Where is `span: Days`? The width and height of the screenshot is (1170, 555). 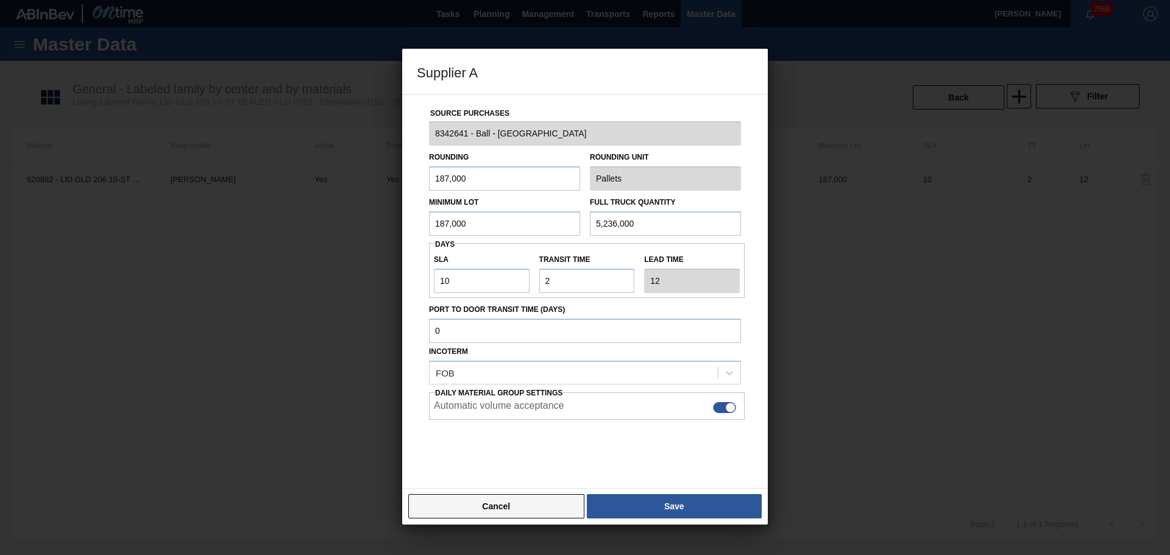 span: Days is located at coordinates (445, 244).